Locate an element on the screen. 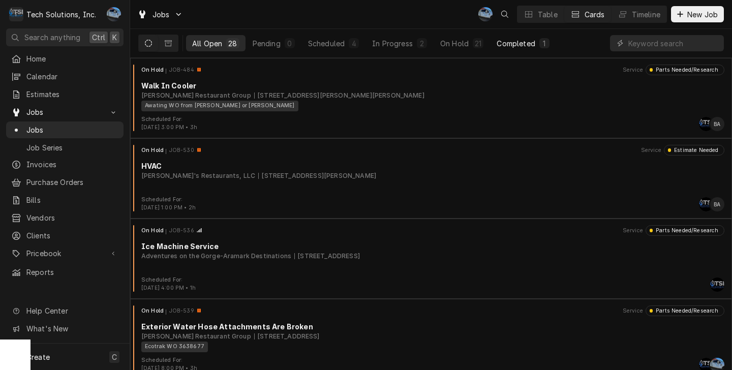 The height and width of the screenshot is (370, 732). a: Reports is located at coordinates (65, 272).